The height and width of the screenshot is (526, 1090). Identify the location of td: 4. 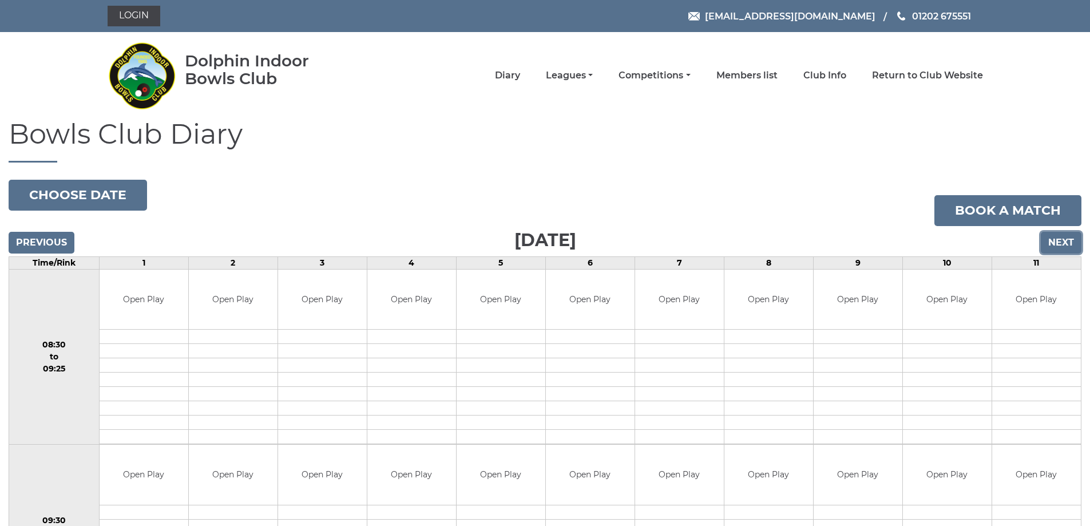
(412, 263).